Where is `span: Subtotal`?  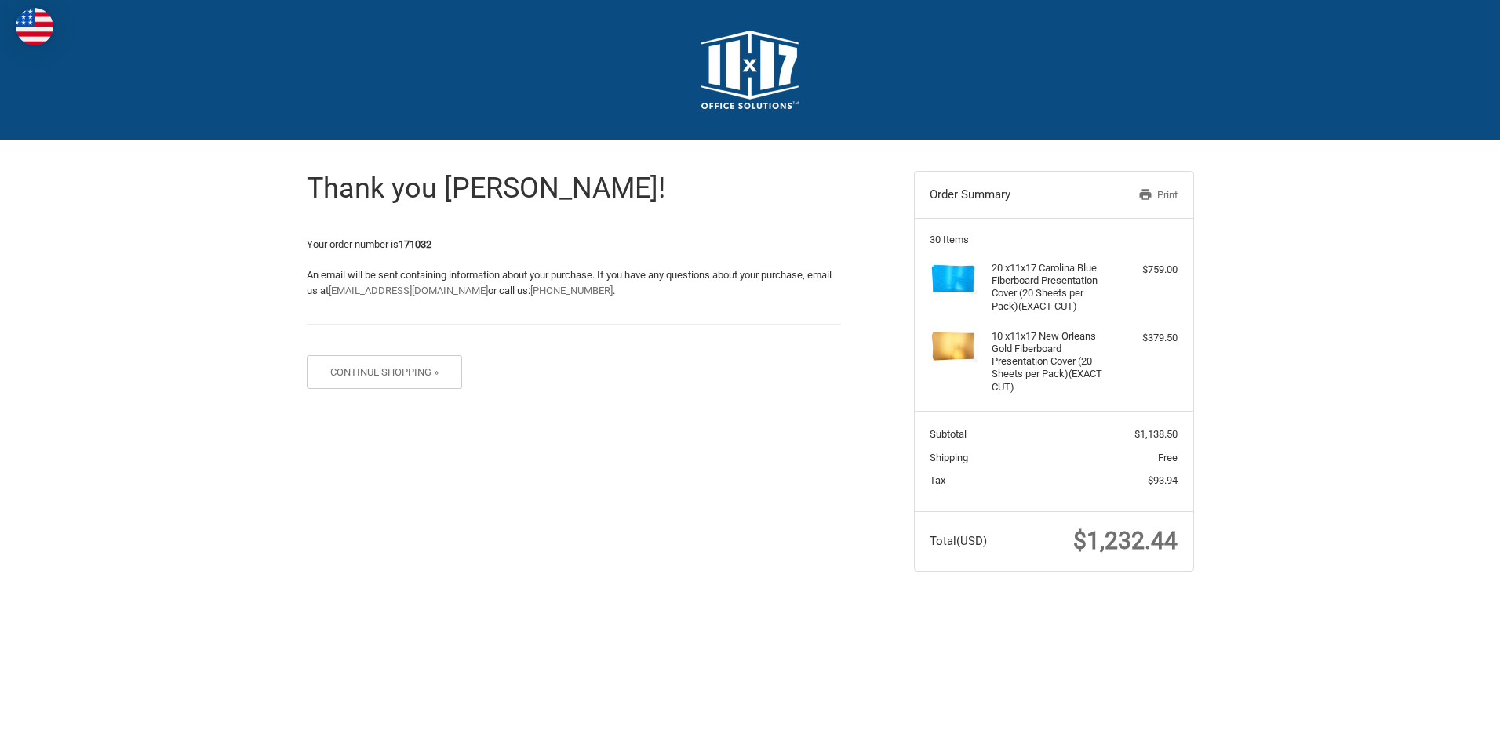
span: Subtotal is located at coordinates (948, 434).